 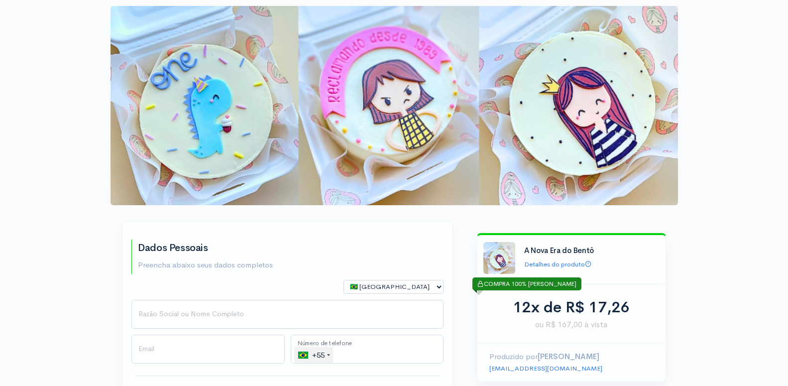 I want to click on span: ou R$ 167,00 à vista, so click(x=571, y=325).